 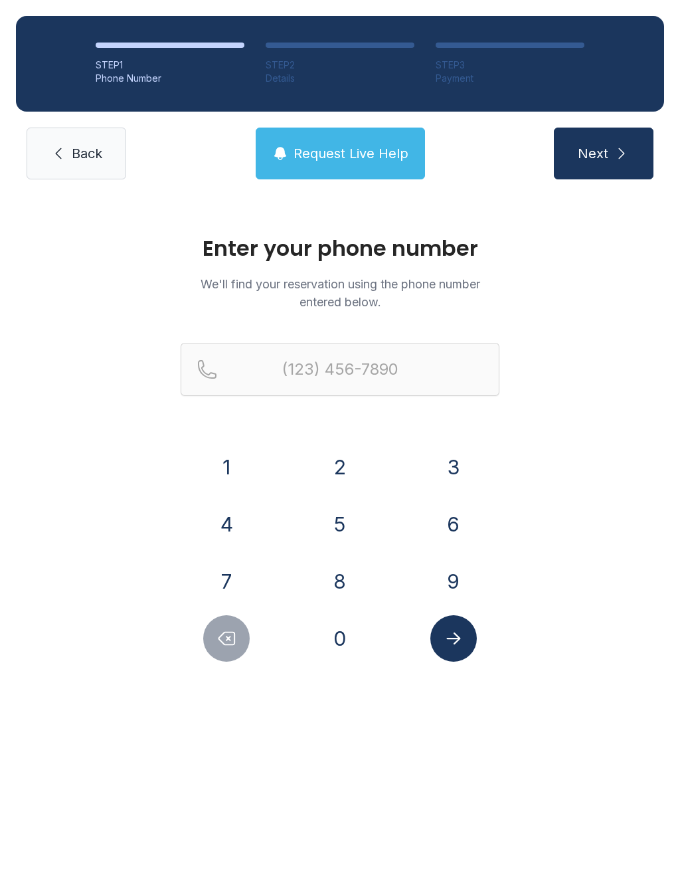 I want to click on div: Details, so click(x=340, y=78).